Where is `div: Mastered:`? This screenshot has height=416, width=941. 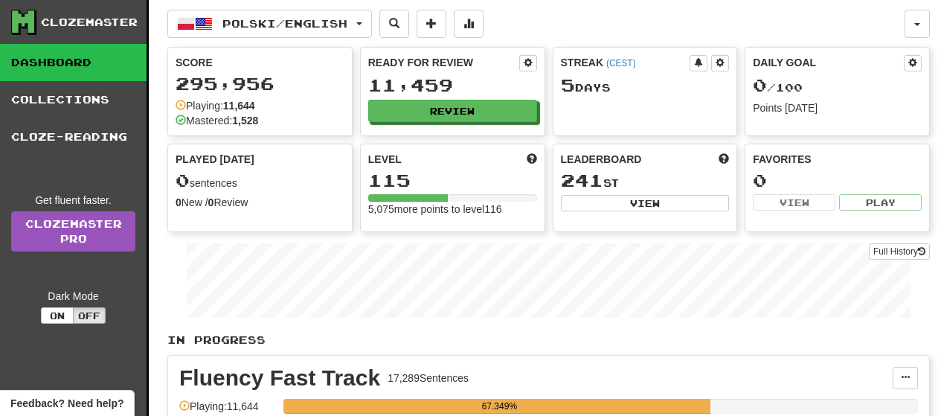
div: Mastered: is located at coordinates (216, 120).